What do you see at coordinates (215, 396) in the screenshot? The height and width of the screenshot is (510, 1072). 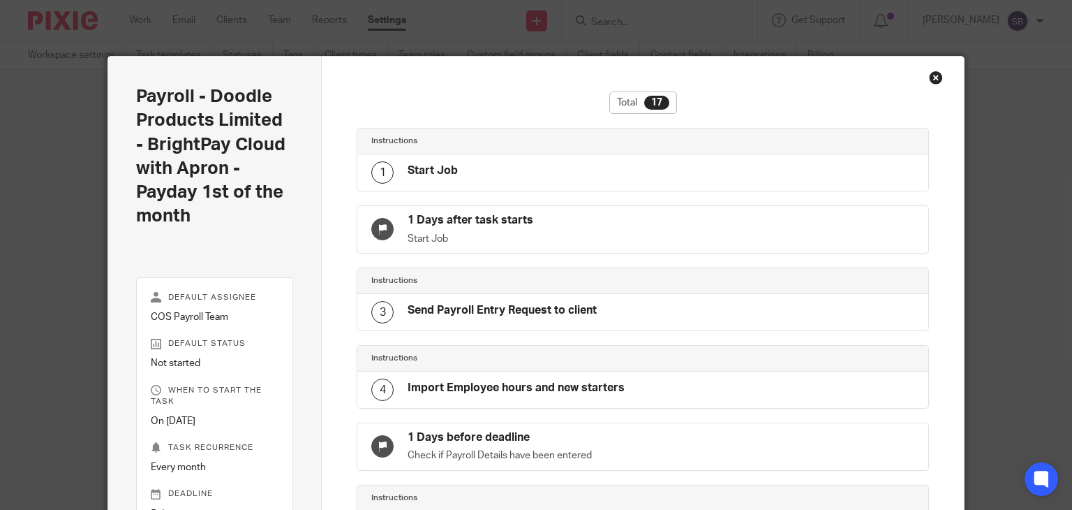 I see `p: When to start the task` at bounding box center [215, 396].